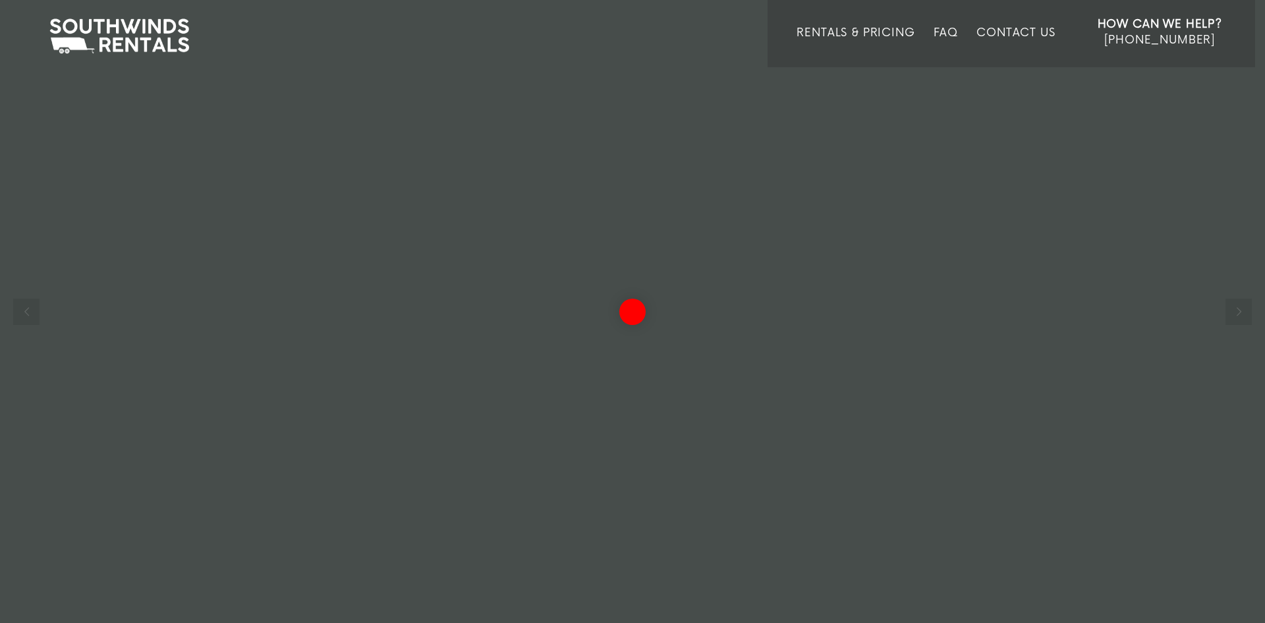 This screenshot has width=1265, height=623. What do you see at coordinates (855, 47) in the screenshot?
I see `a: Rentals & Pricing` at bounding box center [855, 47].